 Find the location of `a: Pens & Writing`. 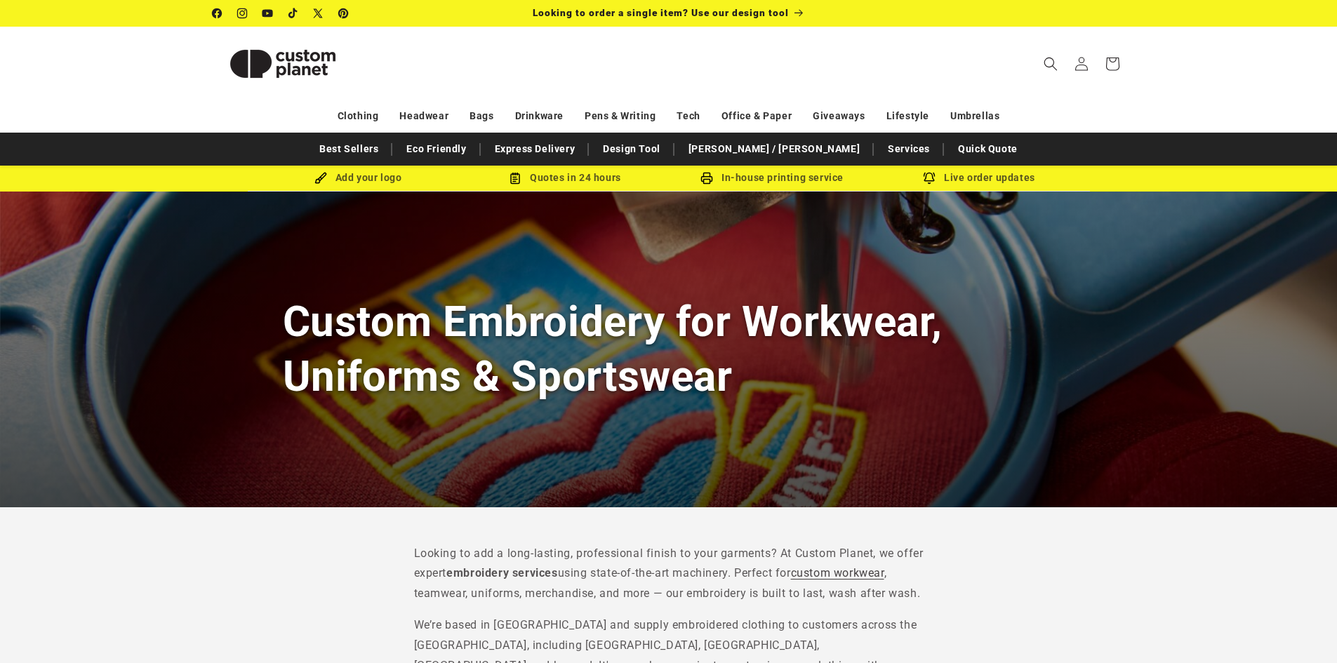

a: Pens & Writing is located at coordinates (620, 116).